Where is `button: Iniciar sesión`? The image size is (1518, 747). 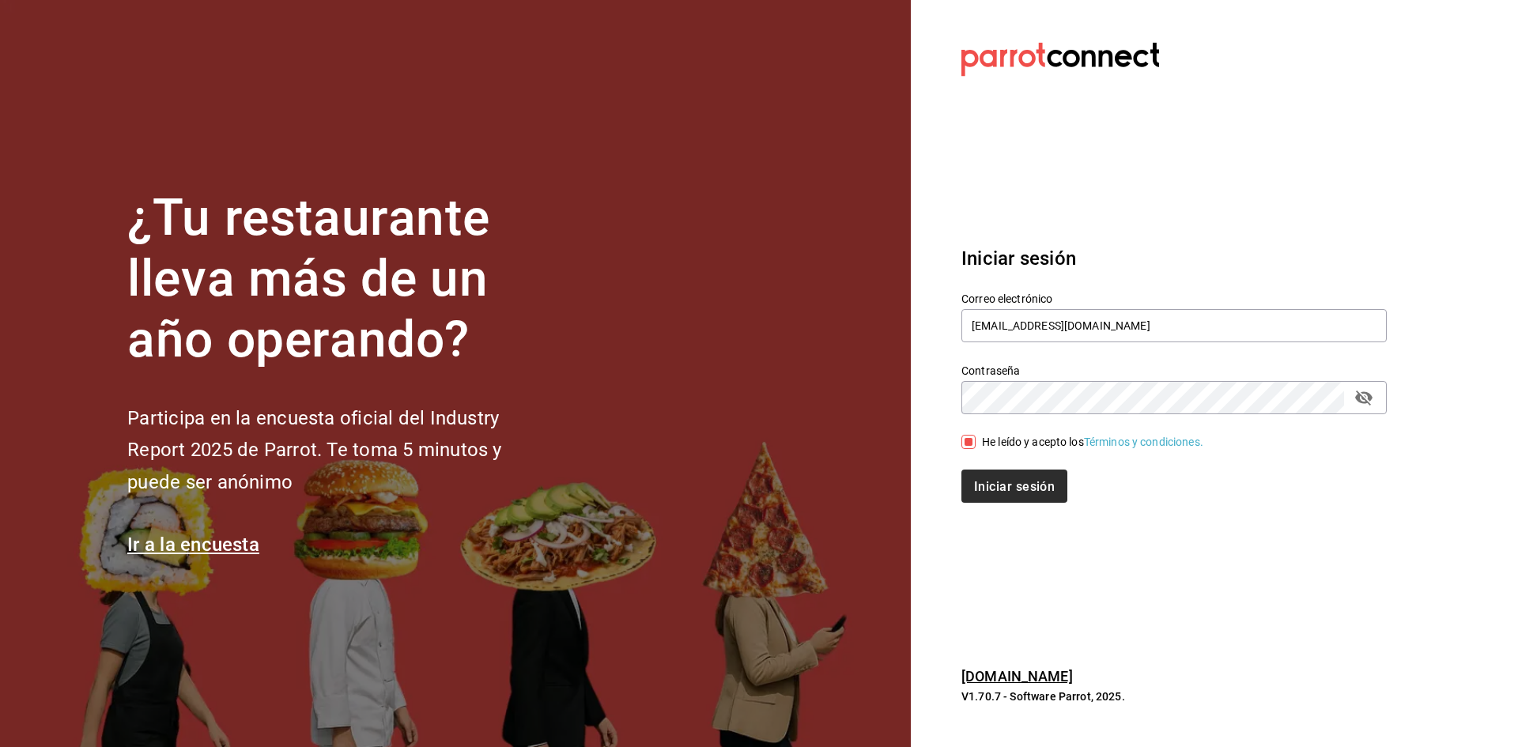
button: Iniciar sesión is located at coordinates (1014, 486).